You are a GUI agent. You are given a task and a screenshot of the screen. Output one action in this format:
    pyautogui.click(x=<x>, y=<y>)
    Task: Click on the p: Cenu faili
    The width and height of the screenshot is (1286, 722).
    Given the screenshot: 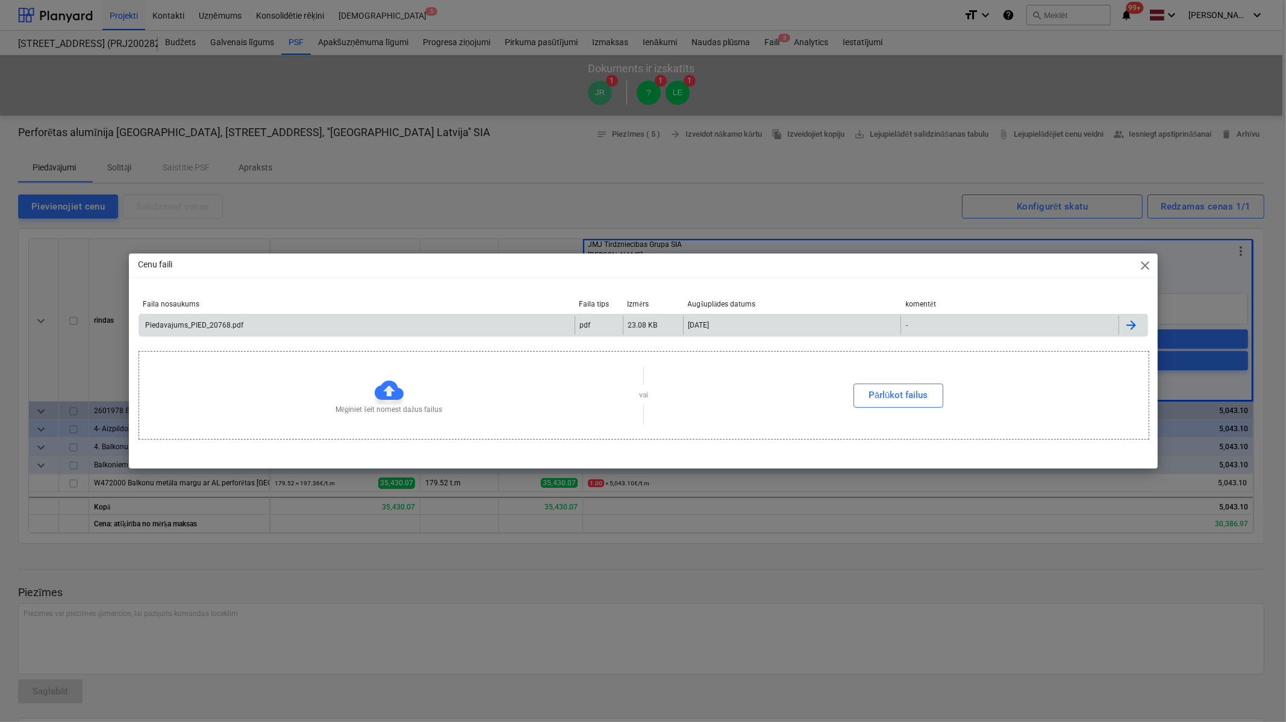 What is the action you would take?
    pyautogui.click(x=155, y=264)
    